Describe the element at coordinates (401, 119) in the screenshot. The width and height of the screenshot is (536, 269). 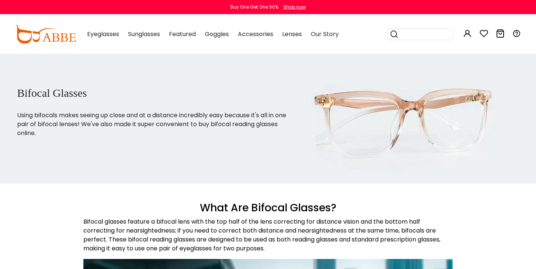
I see `img: bifocal glasses` at that location.